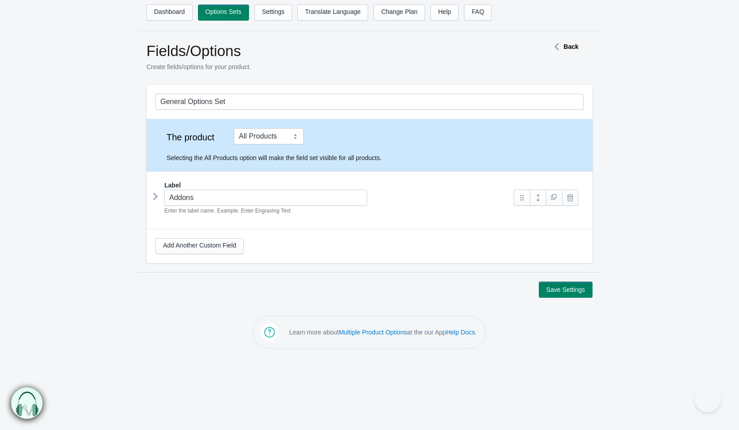 The image size is (739, 430). Describe the element at coordinates (566, 289) in the screenshot. I see `button: Save Settings` at that location.